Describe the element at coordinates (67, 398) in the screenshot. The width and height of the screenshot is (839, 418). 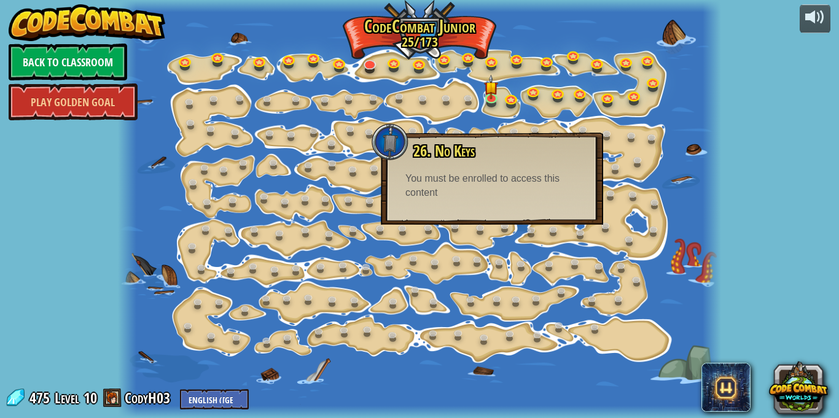
I see `span: Level` at that location.